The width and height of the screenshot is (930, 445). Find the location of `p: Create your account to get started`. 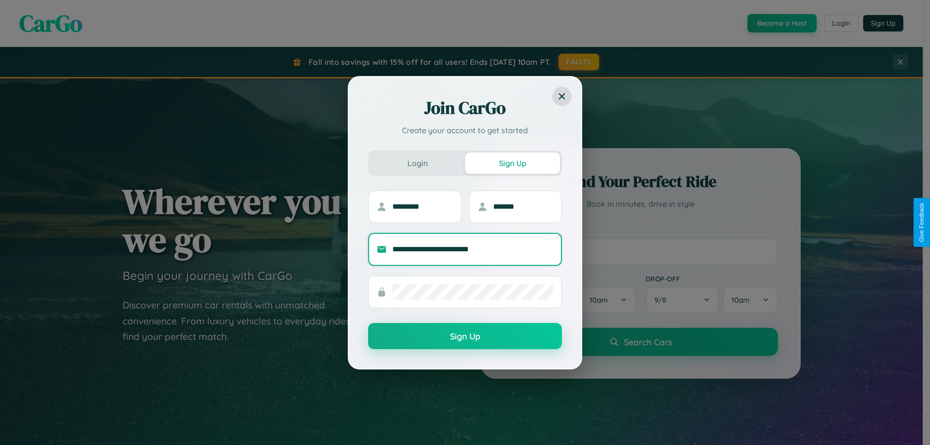

p: Create your account to get started is located at coordinates (465, 130).